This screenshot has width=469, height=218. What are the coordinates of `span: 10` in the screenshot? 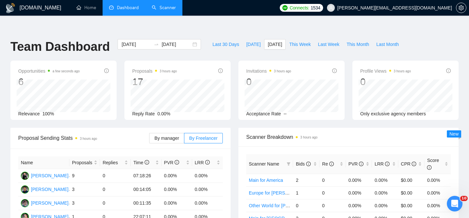 It's located at (464, 198).